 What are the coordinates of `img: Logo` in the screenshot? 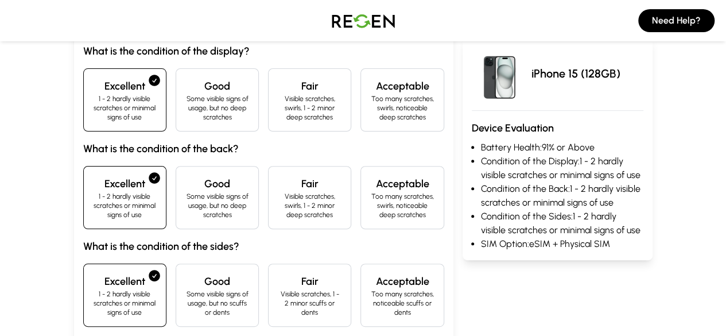 It's located at (363, 21).